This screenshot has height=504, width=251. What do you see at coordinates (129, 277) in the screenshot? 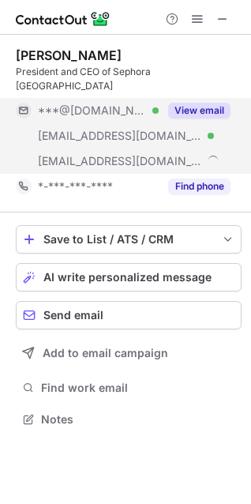
I see `button: AI write personalized message` at bounding box center [129, 277].